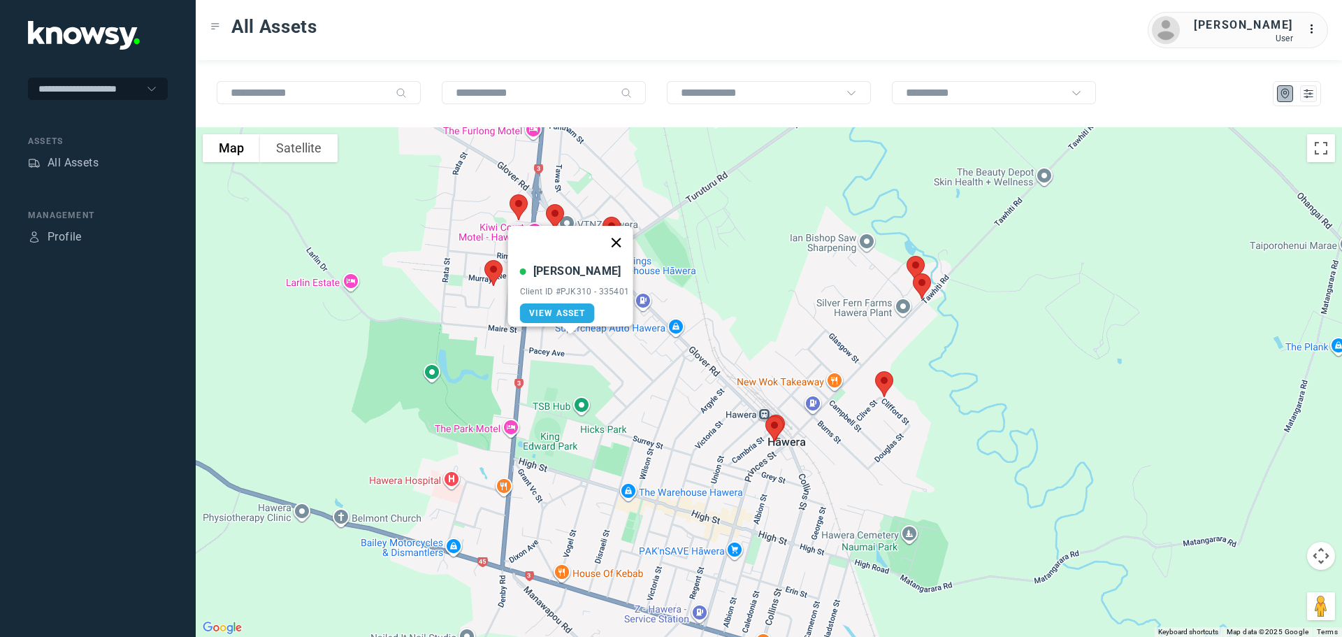  I want to click on div: List, so click(1309, 94).